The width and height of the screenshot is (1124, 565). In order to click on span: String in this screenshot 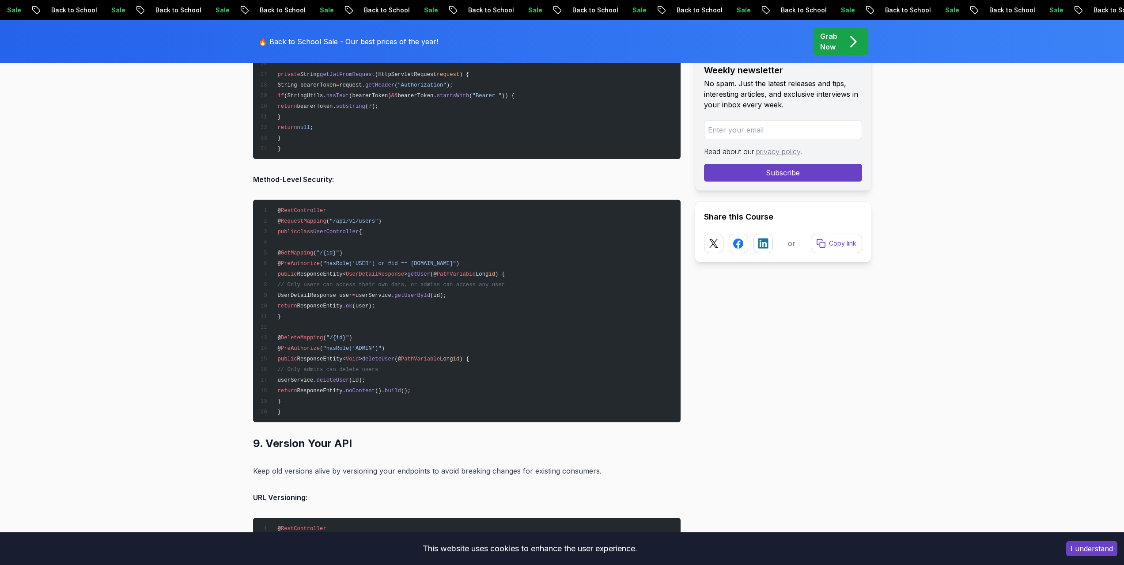, I will do `click(310, 75)`.